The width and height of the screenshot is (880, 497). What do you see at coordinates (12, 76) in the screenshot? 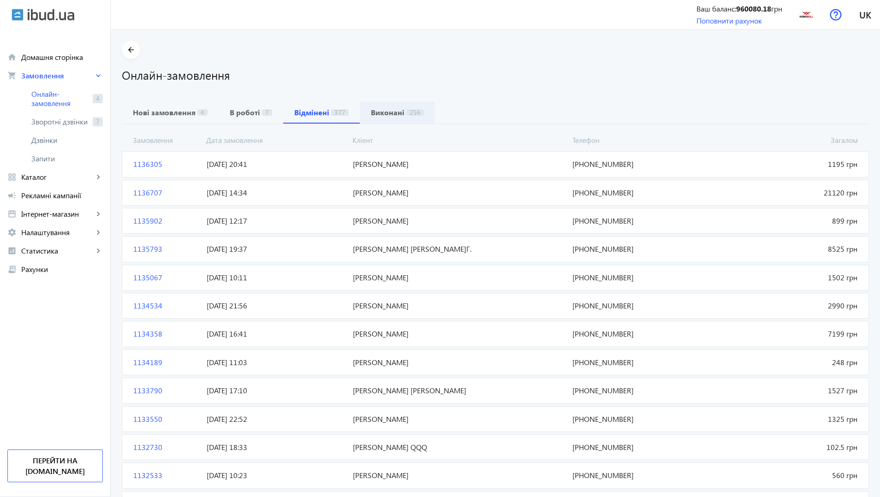
I see `mat-icon: shopping_cart` at bounding box center [12, 76].